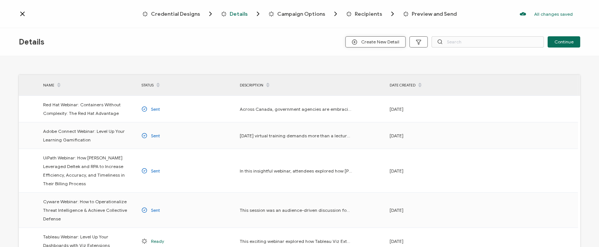  Describe the element at coordinates (488, 42) in the screenshot. I see `input: Search` at that location.